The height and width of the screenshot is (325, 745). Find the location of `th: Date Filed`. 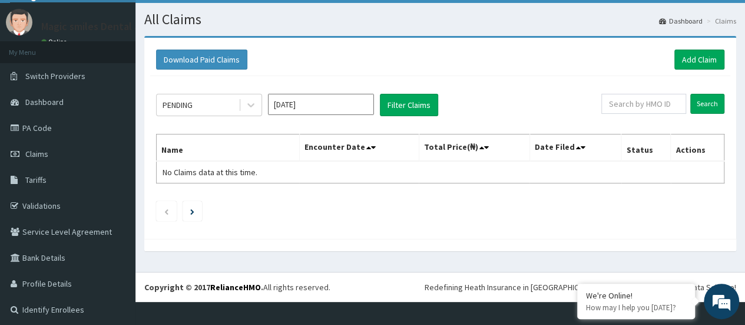

th: Date Filed is located at coordinates (576, 148).